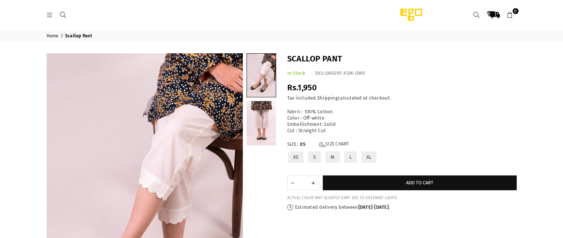 This screenshot has width=563, height=238. I want to click on span: LW0295-XSM-OW0, so click(345, 73).